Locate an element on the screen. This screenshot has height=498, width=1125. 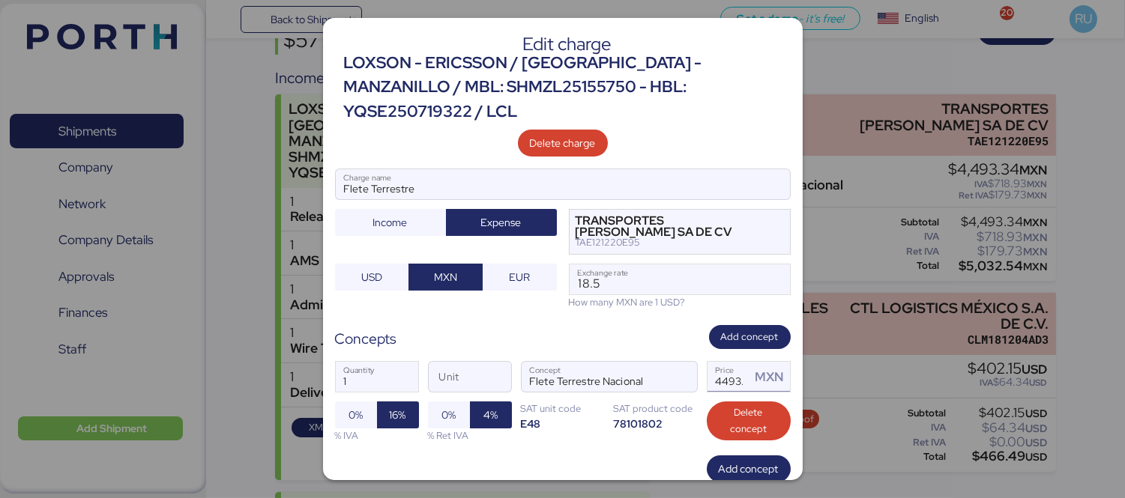
div: SAT unit code is located at coordinates (563, 408).